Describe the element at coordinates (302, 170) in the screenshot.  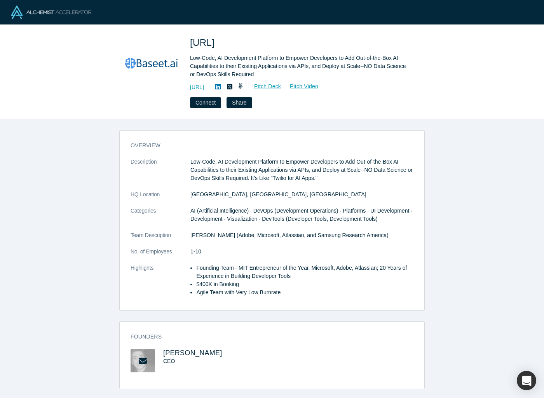
I see `p: Low-Code, AI Development Platform to Empower Developers to Add Out-of-the-Box AI Capabilities to ...` at that location.